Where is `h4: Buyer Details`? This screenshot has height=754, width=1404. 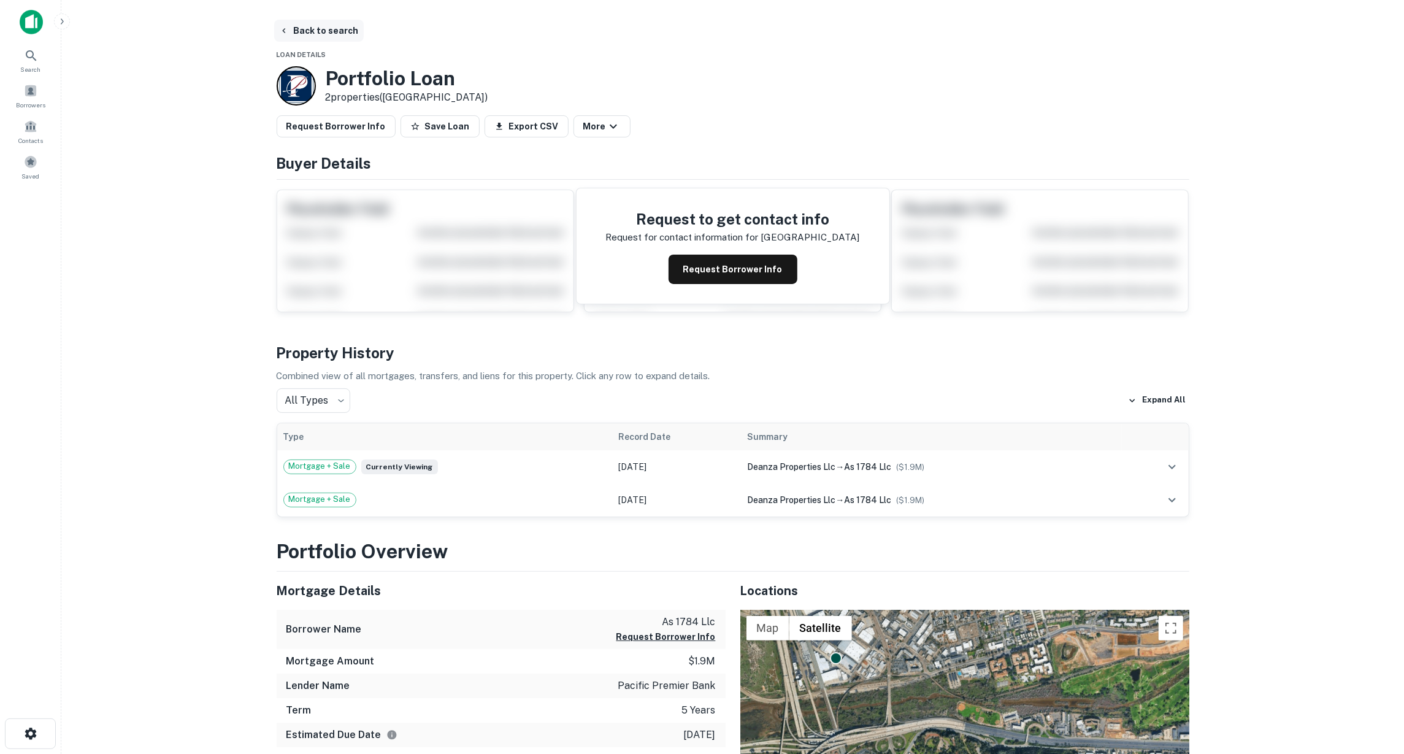
h4: Buyer Details is located at coordinates (733, 163).